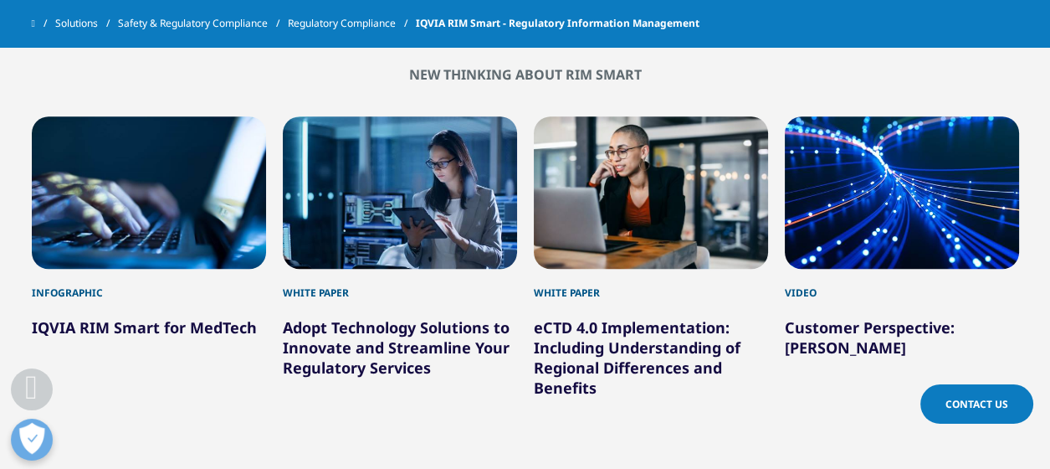 The height and width of the screenshot is (469, 1050). I want to click on div: WHITE PAPER, so click(400, 285).